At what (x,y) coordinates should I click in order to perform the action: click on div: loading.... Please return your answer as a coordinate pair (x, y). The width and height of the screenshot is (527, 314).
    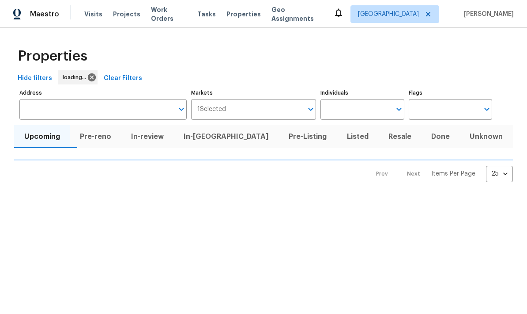
    Looking at the image, I should click on (78, 77).